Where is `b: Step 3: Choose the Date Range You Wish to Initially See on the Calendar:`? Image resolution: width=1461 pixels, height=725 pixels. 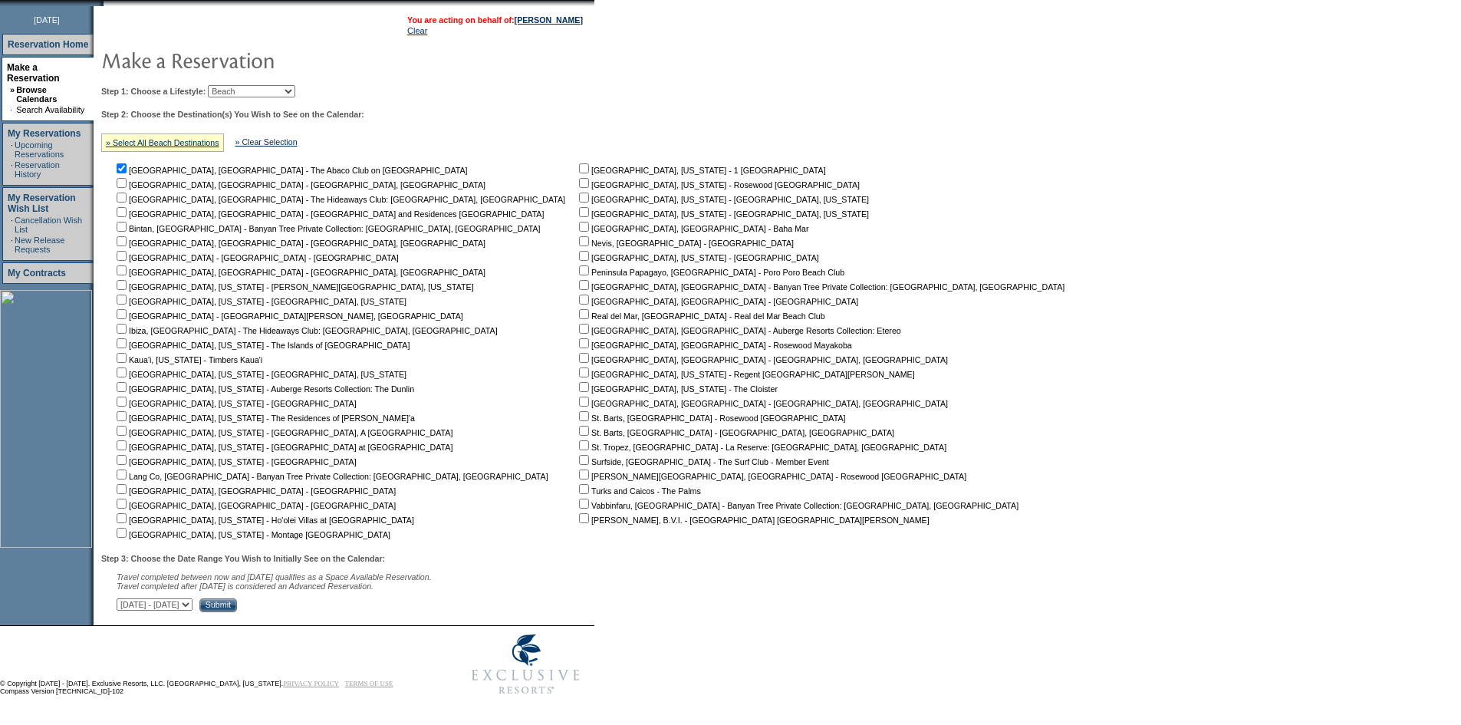 b: Step 3: Choose the Date Range You Wish to Initially See on the Calendar: is located at coordinates (243, 558).